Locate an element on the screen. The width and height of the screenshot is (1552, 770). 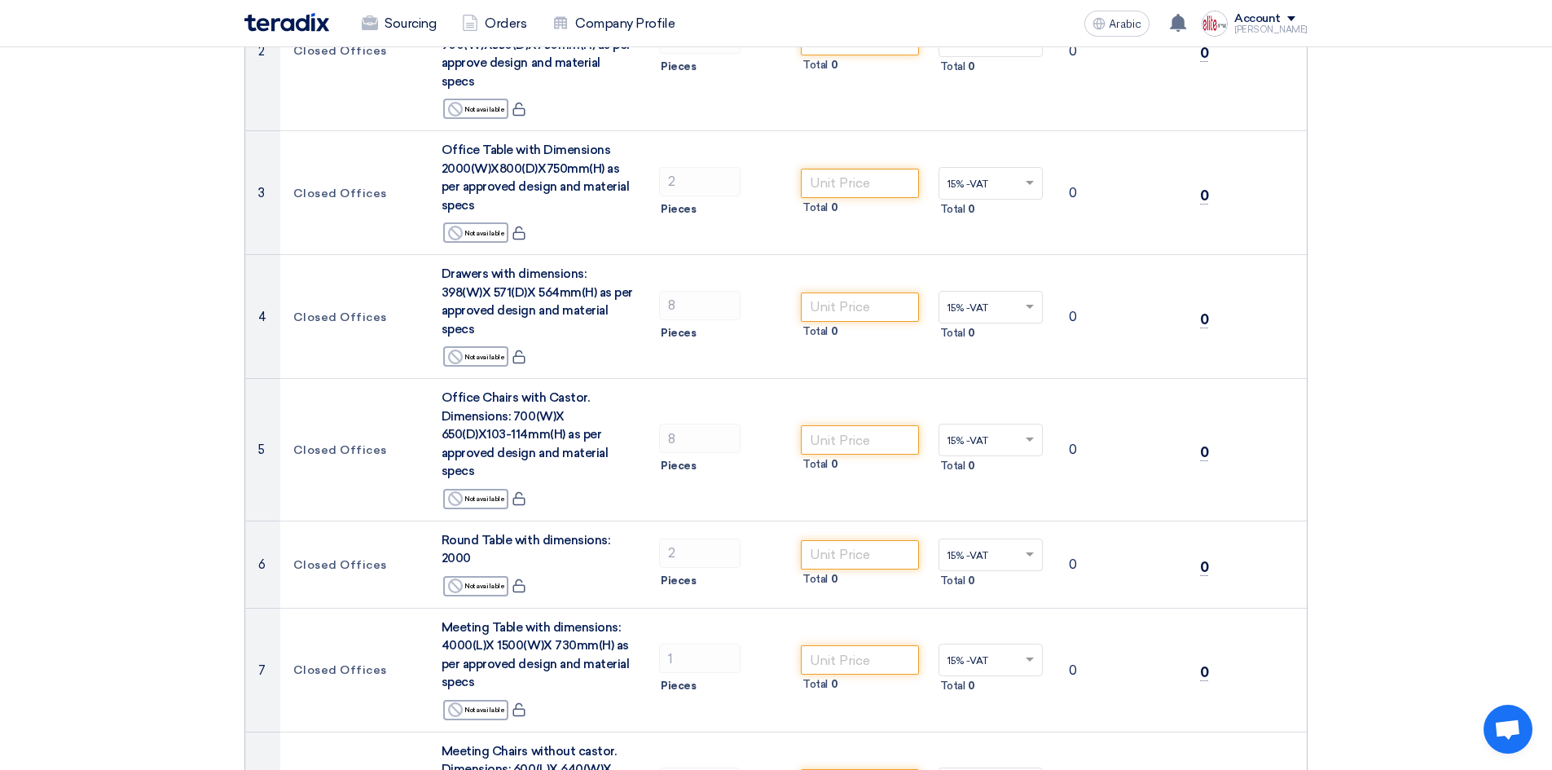
a: Orders is located at coordinates (494, 24).